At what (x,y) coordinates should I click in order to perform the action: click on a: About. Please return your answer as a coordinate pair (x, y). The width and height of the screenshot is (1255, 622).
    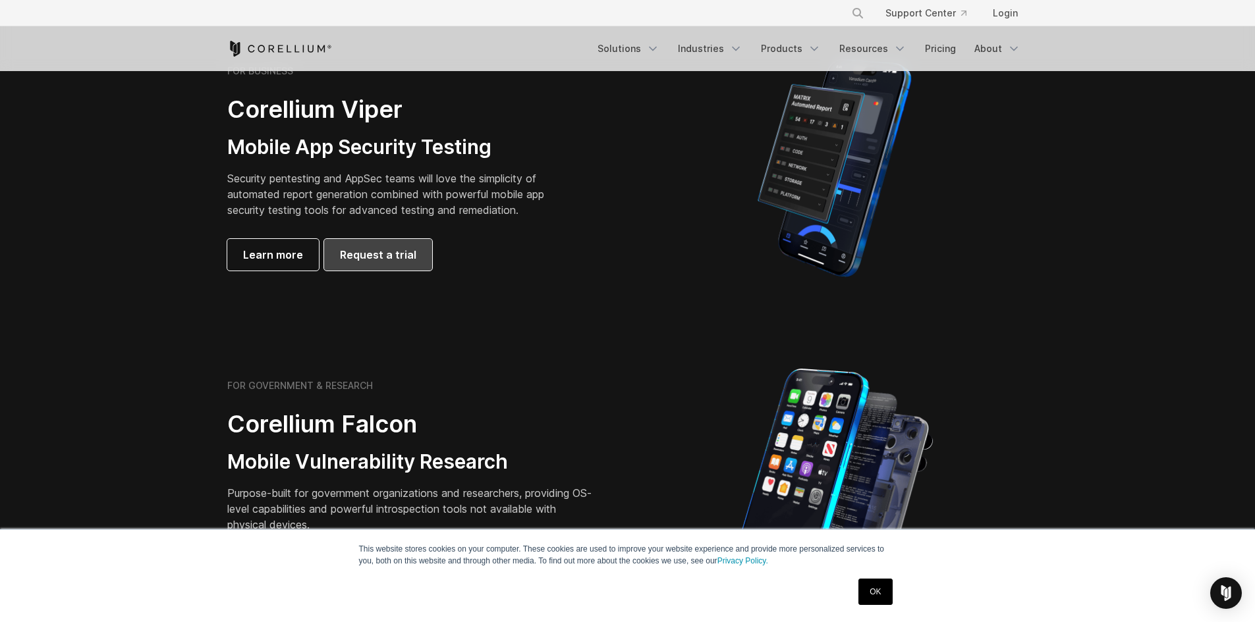
    Looking at the image, I should click on (997, 49).